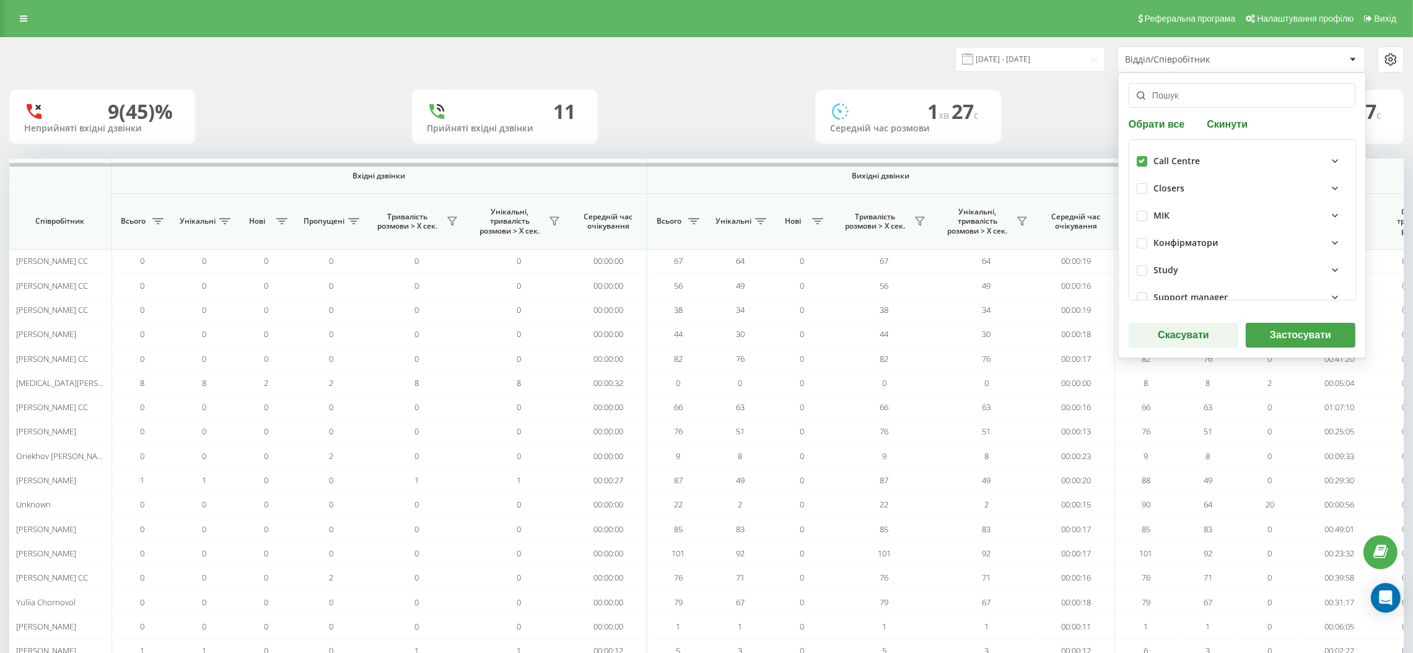  I want to click on span: 8, so click(1146, 383).